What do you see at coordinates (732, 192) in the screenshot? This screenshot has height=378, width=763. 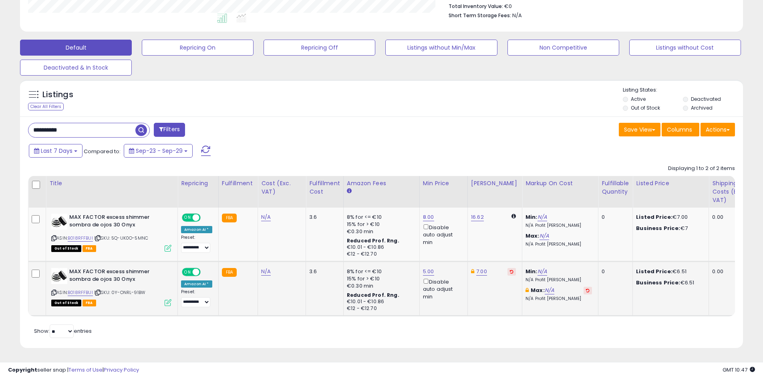 I see `div: Shipping Costs (Exc. VAT)` at bounding box center [732, 192].